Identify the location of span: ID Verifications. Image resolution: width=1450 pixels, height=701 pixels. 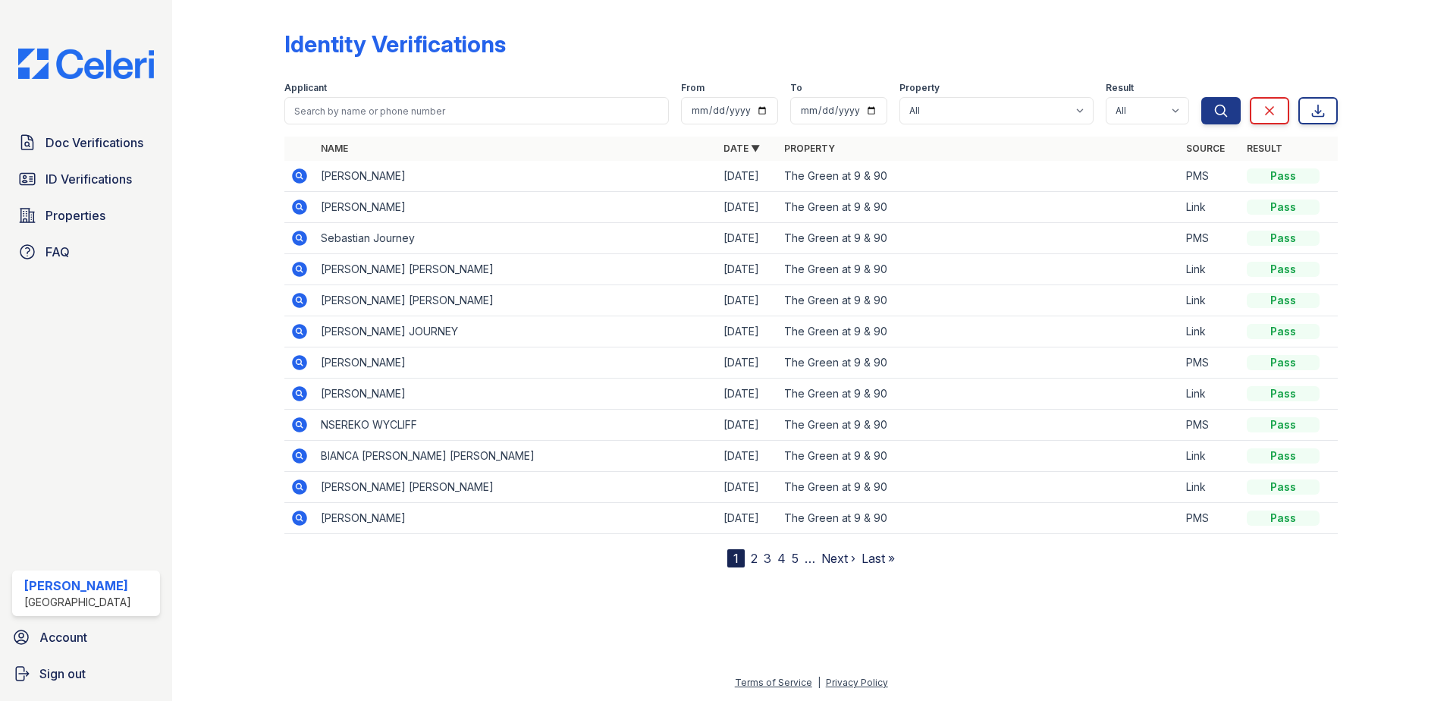
(89, 179).